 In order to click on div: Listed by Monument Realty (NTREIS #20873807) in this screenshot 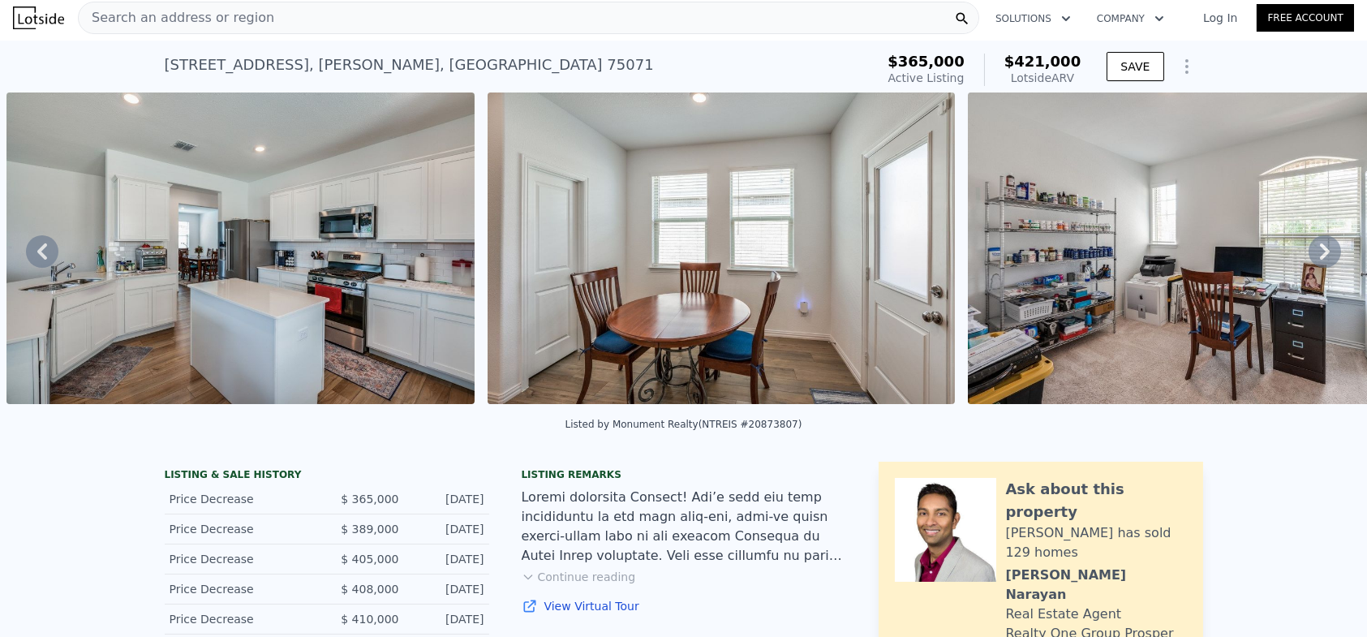, I will do `click(684, 424)`.